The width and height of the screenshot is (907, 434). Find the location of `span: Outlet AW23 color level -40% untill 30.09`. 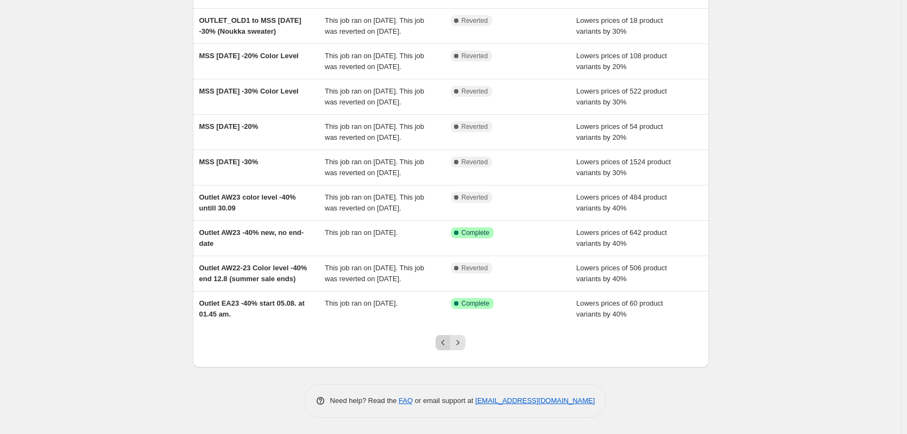

span: Outlet AW23 color level -40% untill 30.09 is located at coordinates (248, 202).